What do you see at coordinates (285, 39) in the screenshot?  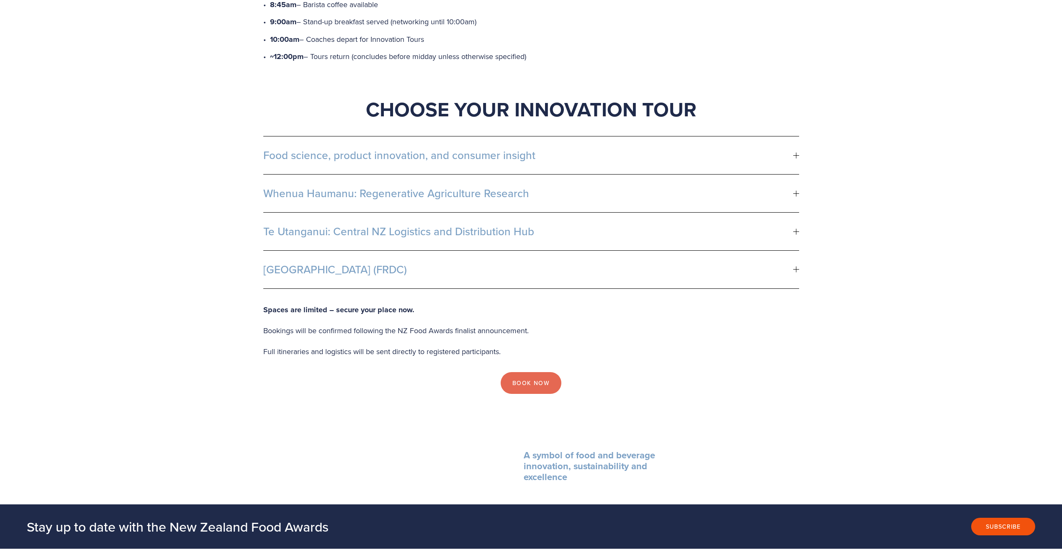 I see `strong: 10:00am` at bounding box center [285, 39].